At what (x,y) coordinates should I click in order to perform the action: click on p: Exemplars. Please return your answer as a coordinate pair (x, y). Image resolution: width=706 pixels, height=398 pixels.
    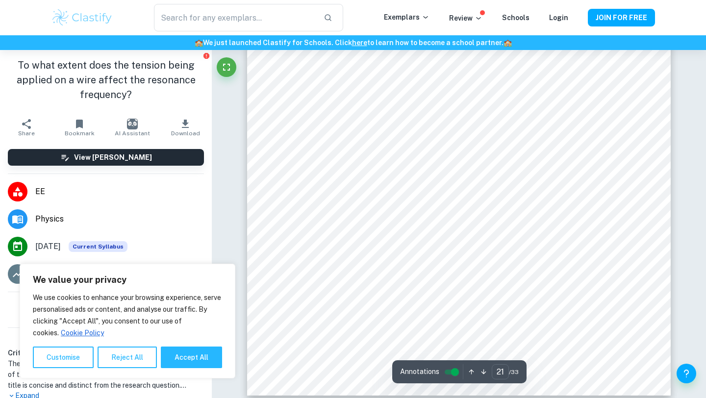
    Looking at the image, I should click on (407, 17).